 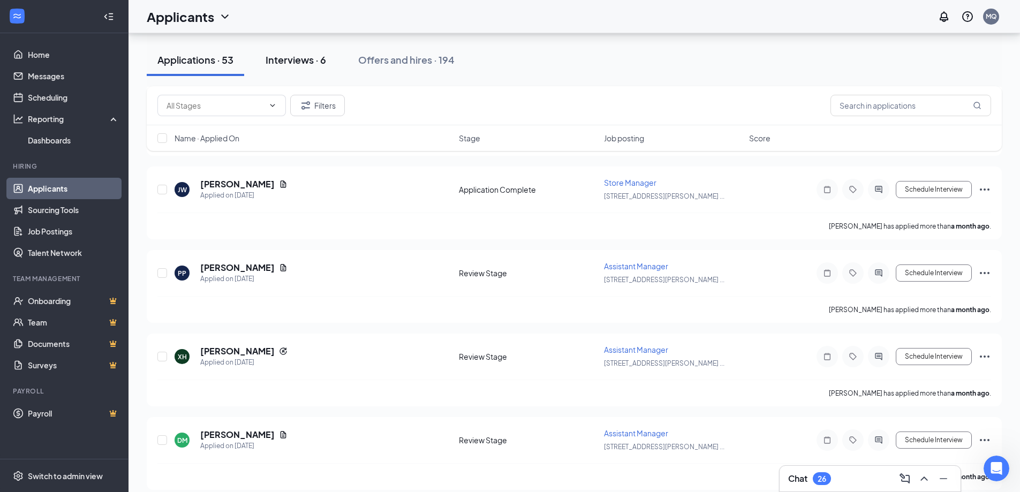 I want to click on span: Tickets, so click(x=178, y=364).